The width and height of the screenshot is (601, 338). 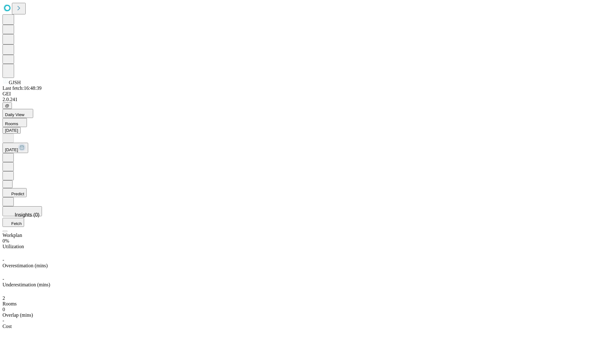 What do you see at coordinates (18, 113) in the screenshot?
I see `button: Daily View` at bounding box center [18, 113].